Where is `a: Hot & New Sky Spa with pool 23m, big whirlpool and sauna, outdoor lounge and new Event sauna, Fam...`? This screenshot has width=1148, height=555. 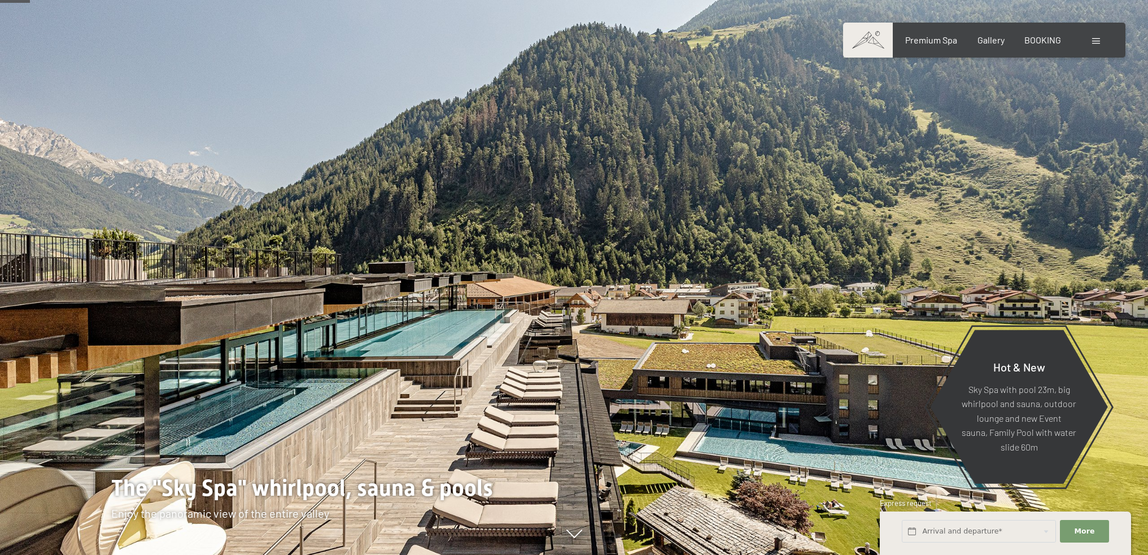
a: Hot & New Sky Spa with pool 23m, big whirlpool and sauna, outdoor lounge and new Event sauna, Fam... is located at coordinates (1019, 407).